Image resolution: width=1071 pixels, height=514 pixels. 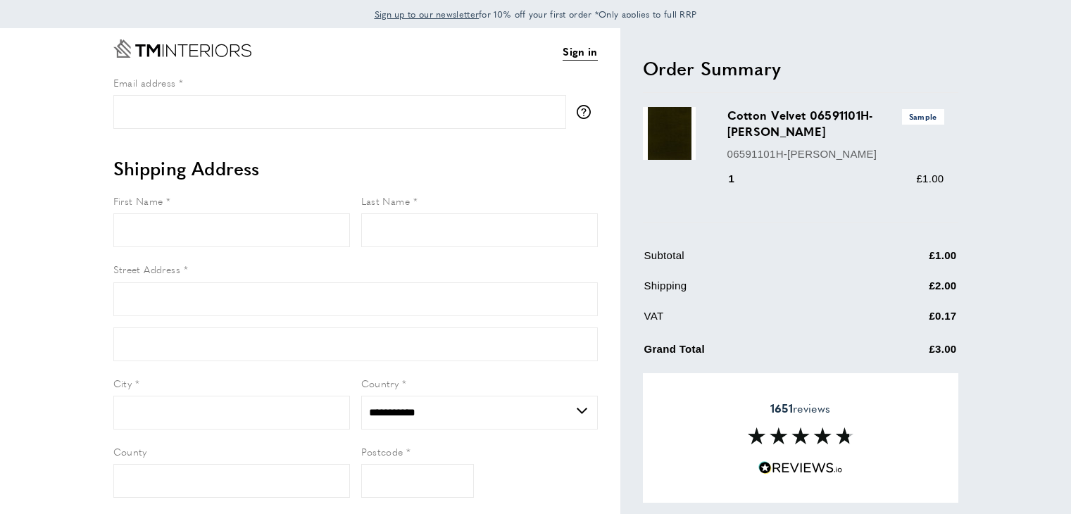 What do you see at coordinates (752, 291) in the screenshot?
I see `td: Shipping` at bounding box center [752, 291].